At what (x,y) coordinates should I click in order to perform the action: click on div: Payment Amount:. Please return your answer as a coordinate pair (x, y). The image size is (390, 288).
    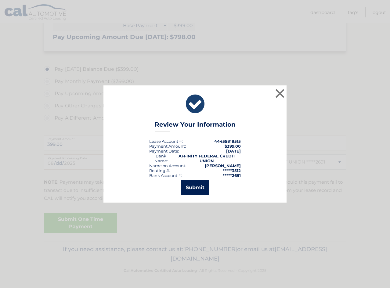
    Looking at the image, I should click on (168, 146).